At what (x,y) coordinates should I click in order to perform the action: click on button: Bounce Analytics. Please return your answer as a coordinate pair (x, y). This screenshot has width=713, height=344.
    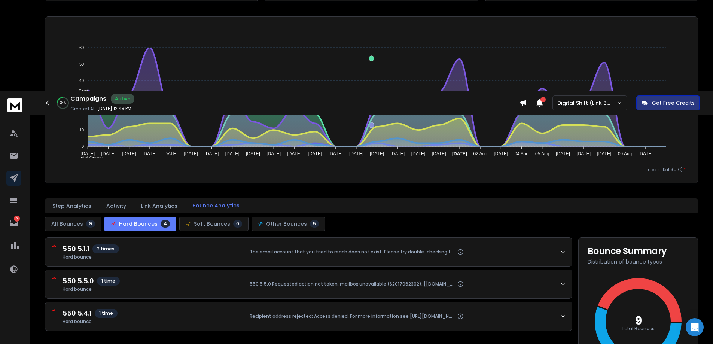
    Looking at the image, I should click on (216, 206).